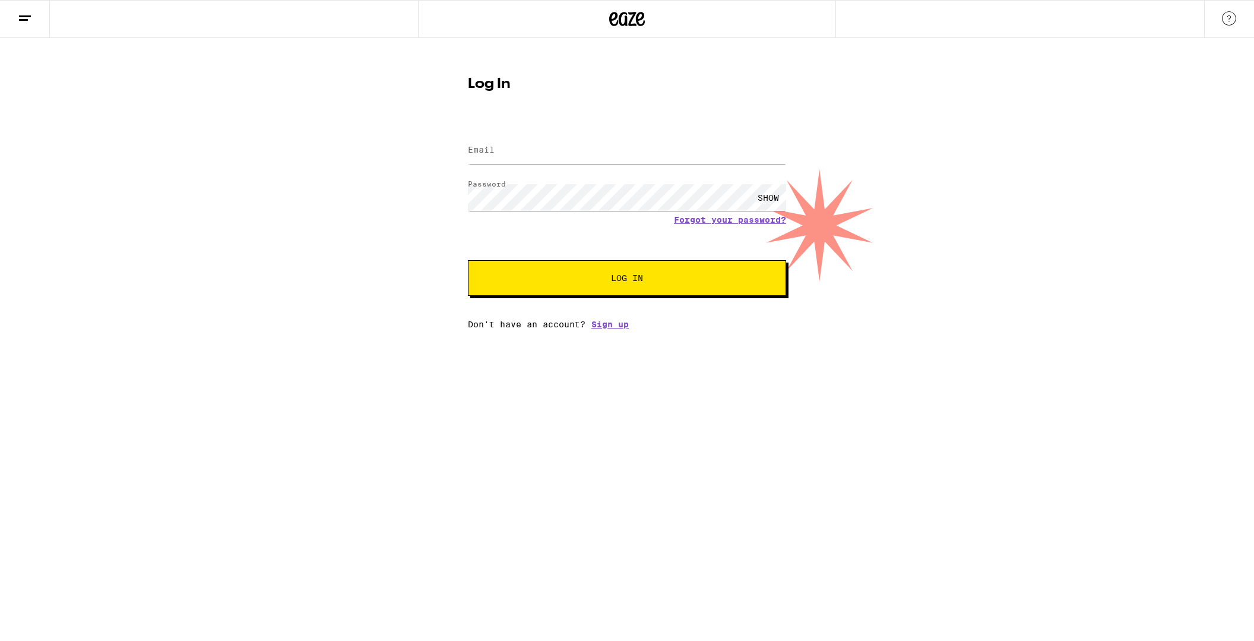 The image size is (1254, 641). I want to click on button: Log In, so click(627, 278).